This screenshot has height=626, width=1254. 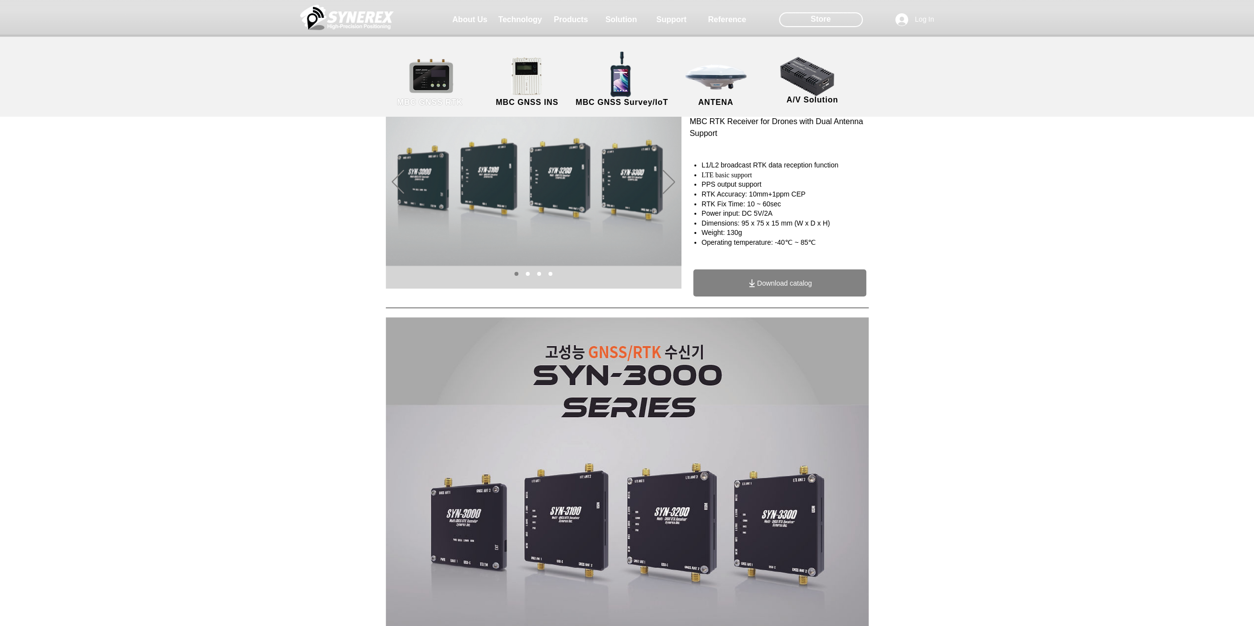 What do you see at coordinates (669, 183) in the screenshot?
I see `button: Next` at bounding box center [669, 183].